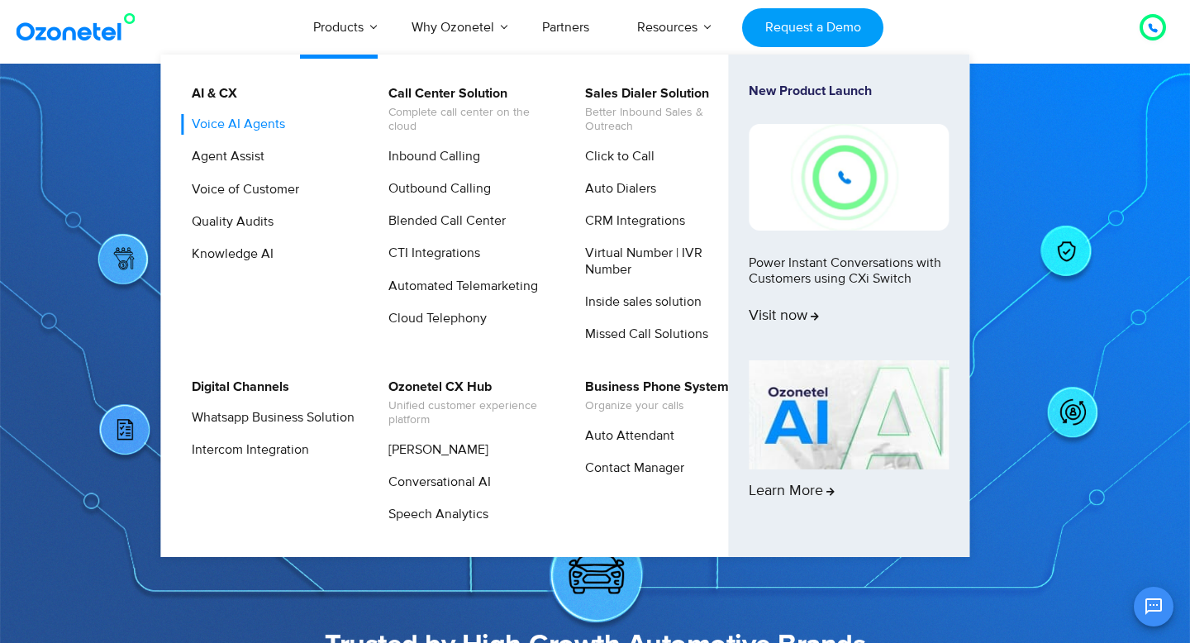 This screenshot has width=1190, height=643. Describe the element at coordinates (812, 27) in the screenshot. I see `a: Request a Demo` at that location.